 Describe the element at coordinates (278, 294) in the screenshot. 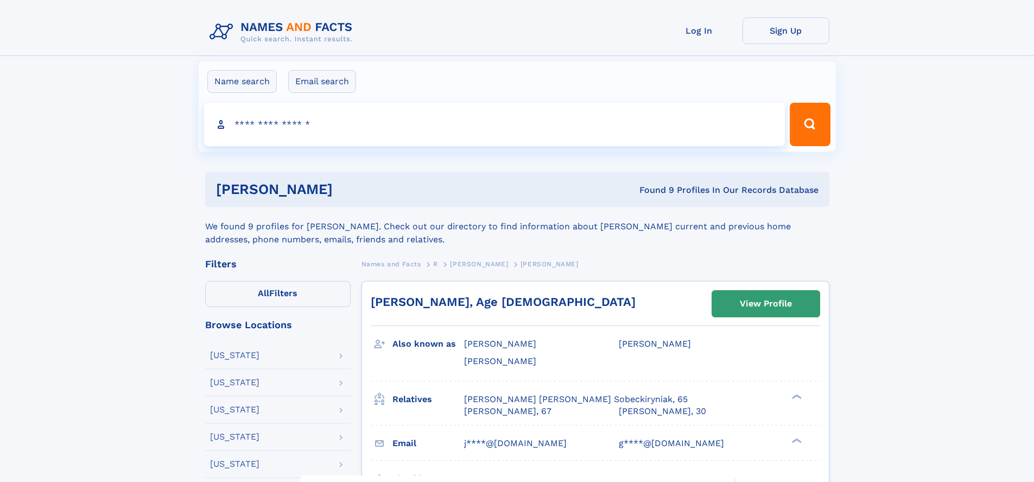

I see `label: Filters` at that location.